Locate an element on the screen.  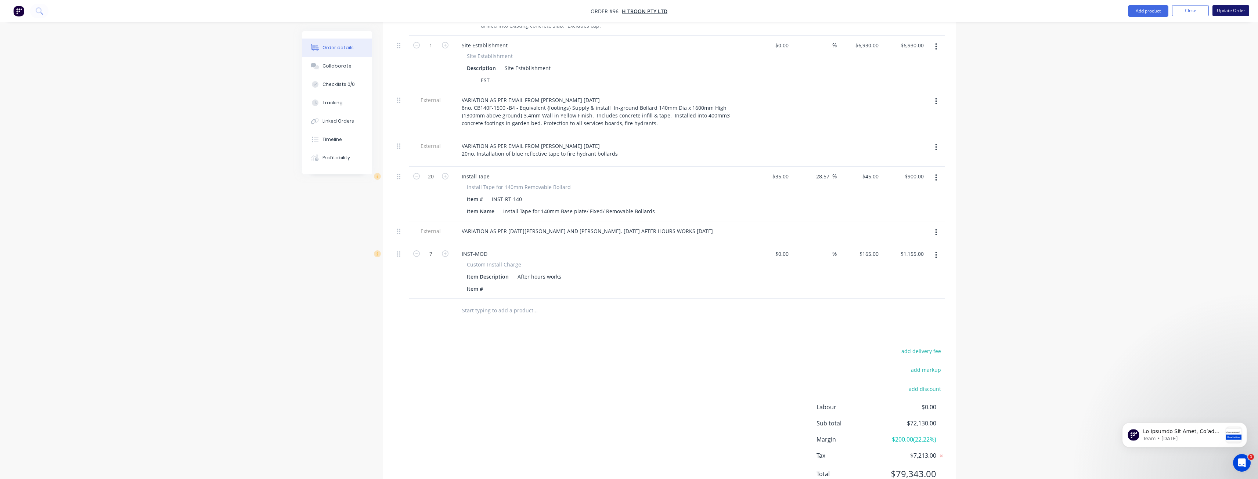
button: Collaborate is located at coordinates (337, 66).